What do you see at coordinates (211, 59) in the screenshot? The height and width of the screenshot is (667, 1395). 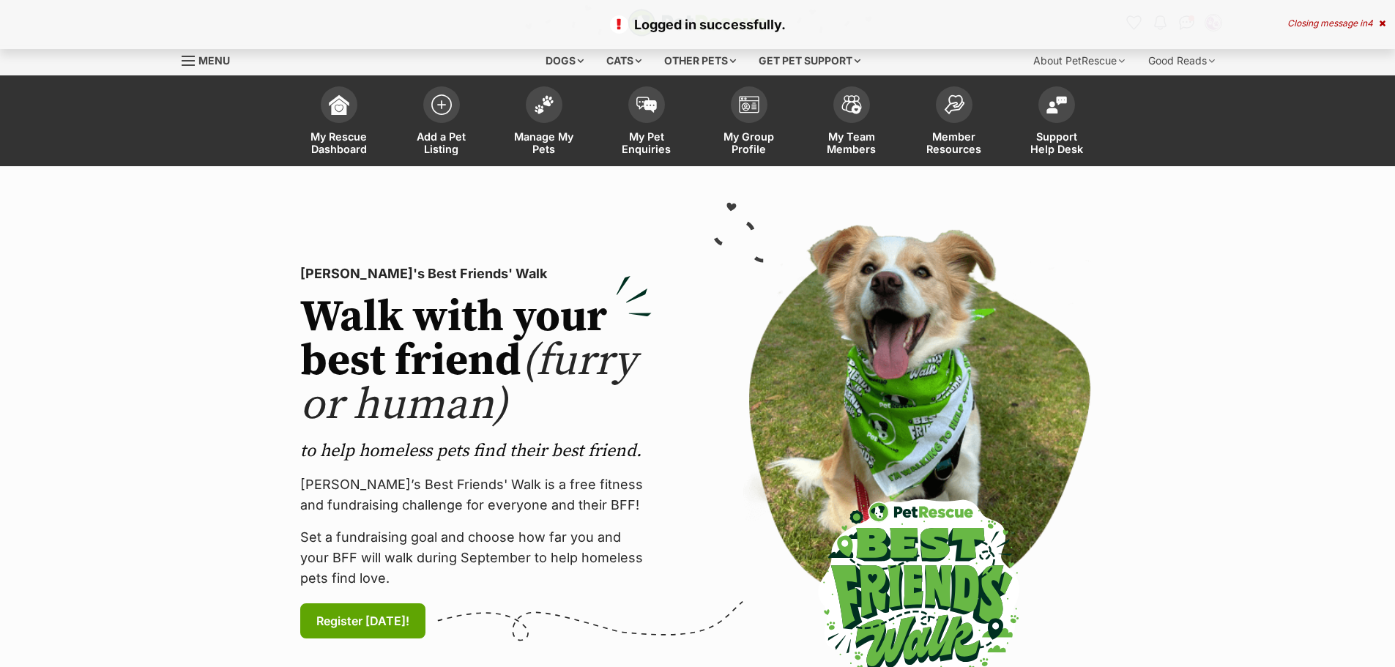 I see `a: Menu` at bounding box center [211, 59].